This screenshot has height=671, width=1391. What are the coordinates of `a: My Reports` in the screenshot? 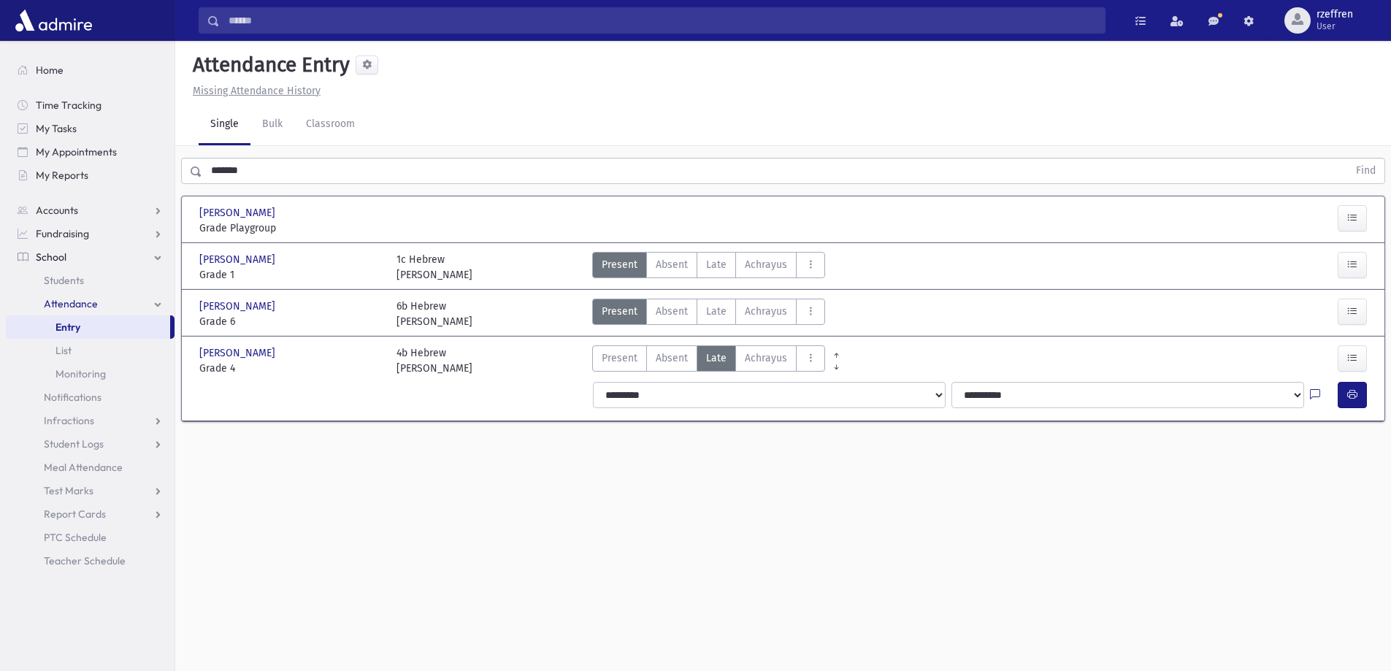 It's located at (90, 175).